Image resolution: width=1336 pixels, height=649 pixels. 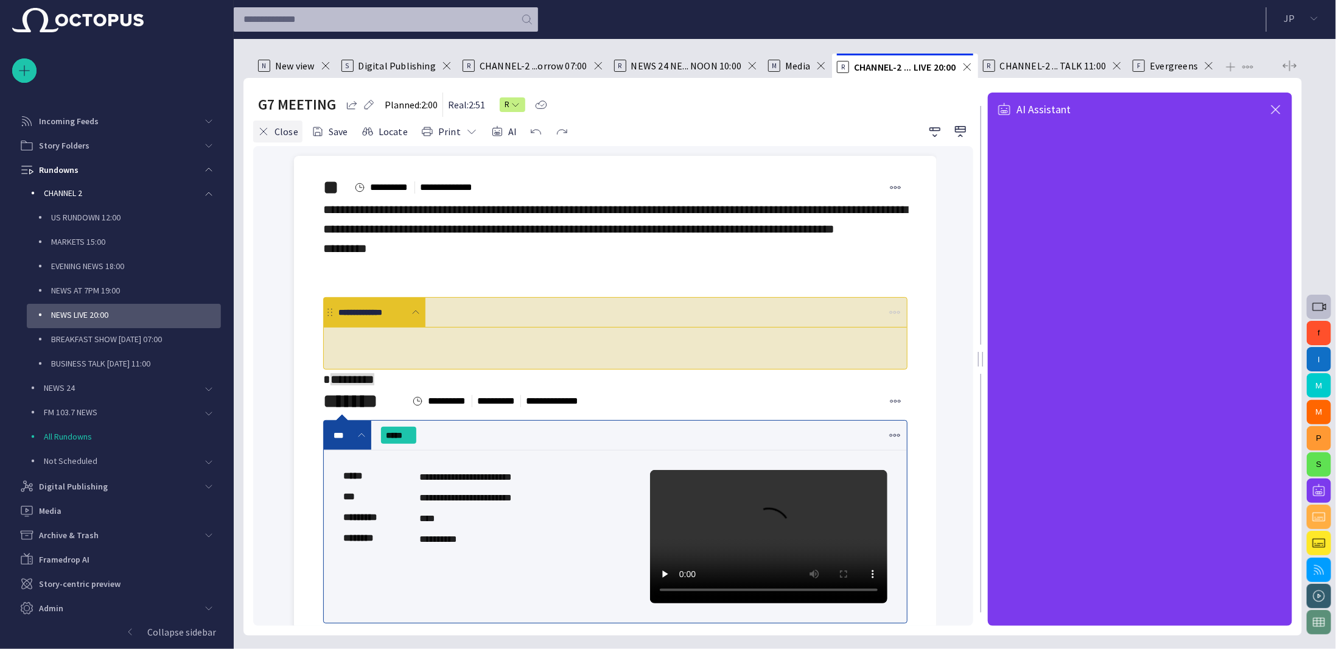 I want to click on p: Not Scheduled, so click(x=120, y=461).